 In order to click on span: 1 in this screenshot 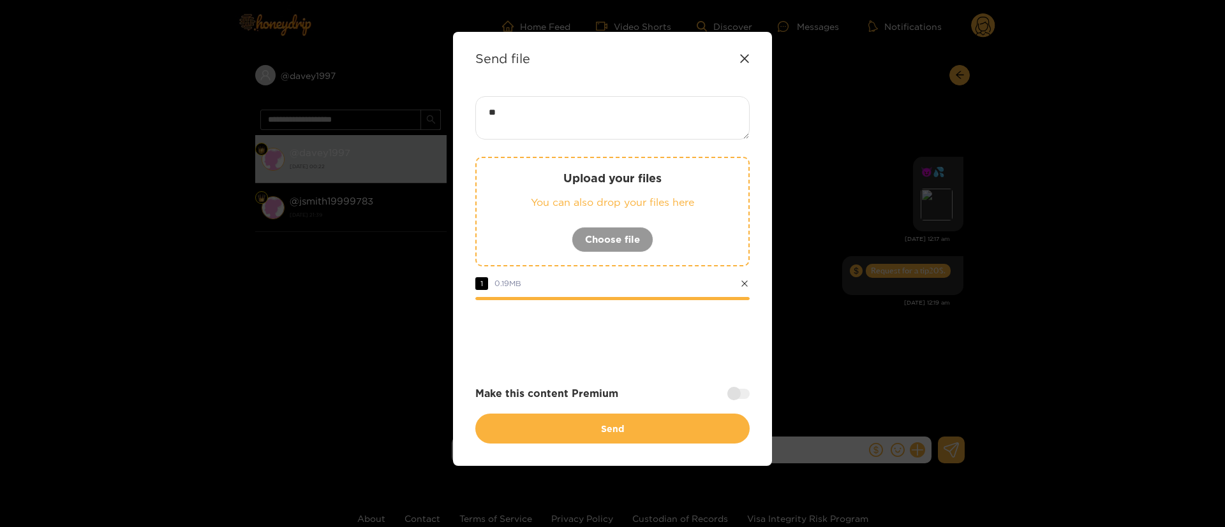, I will do `click(482, 284)`.